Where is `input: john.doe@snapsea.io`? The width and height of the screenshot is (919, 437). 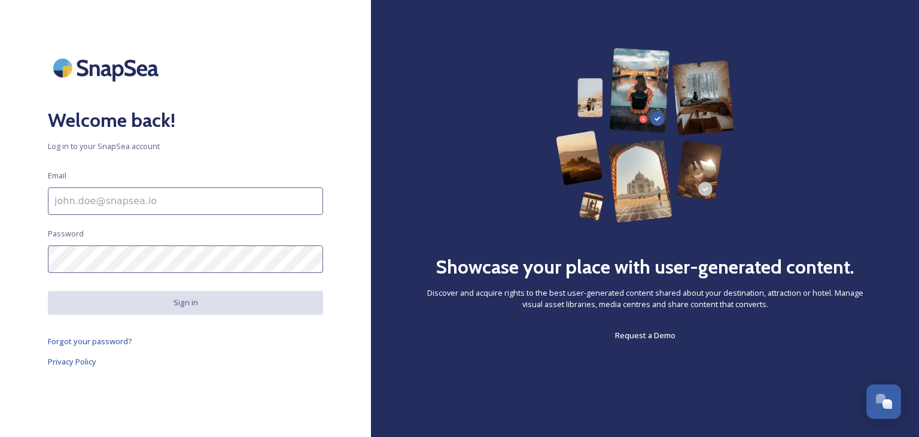
input: john.doe@snapsea.io is located at coordinates (186, 201).